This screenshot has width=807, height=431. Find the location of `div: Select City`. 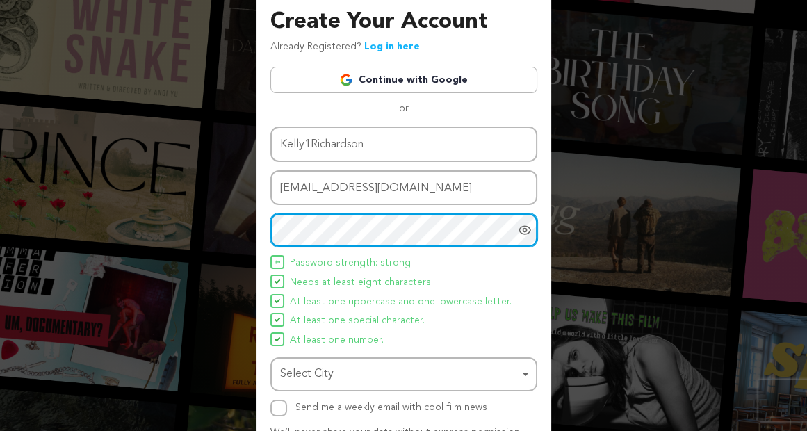

div: Select City is located at coordinates (400, 374).